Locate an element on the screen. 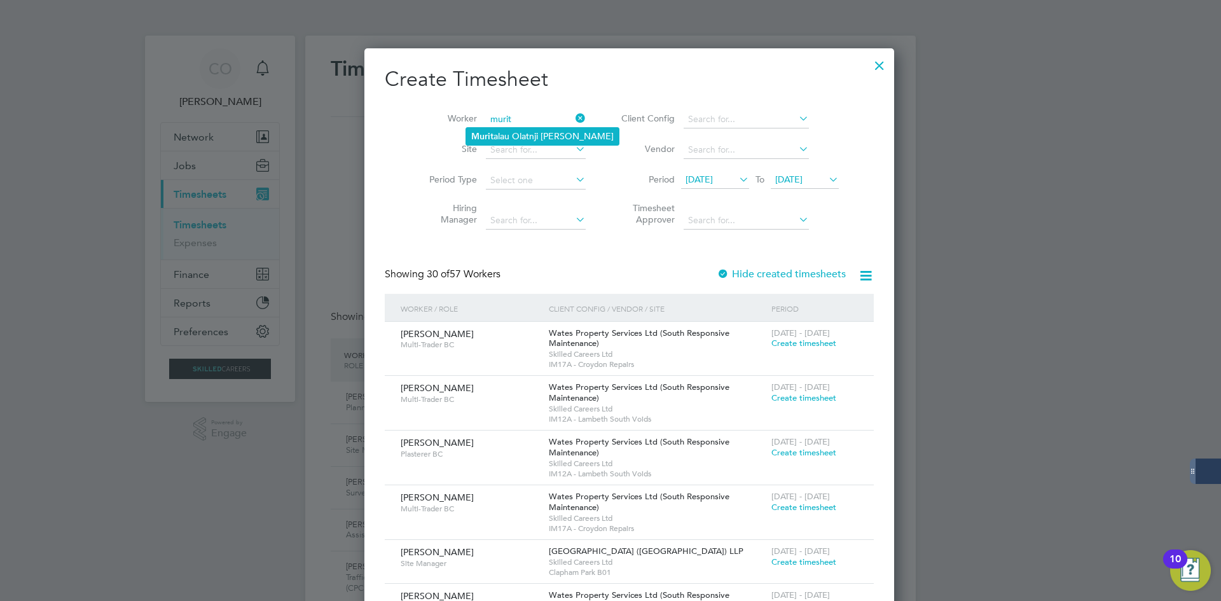 The image size is (1221, 601). button: Open Resource Center, 10 new notifications is located at coordinates (1190, 570).